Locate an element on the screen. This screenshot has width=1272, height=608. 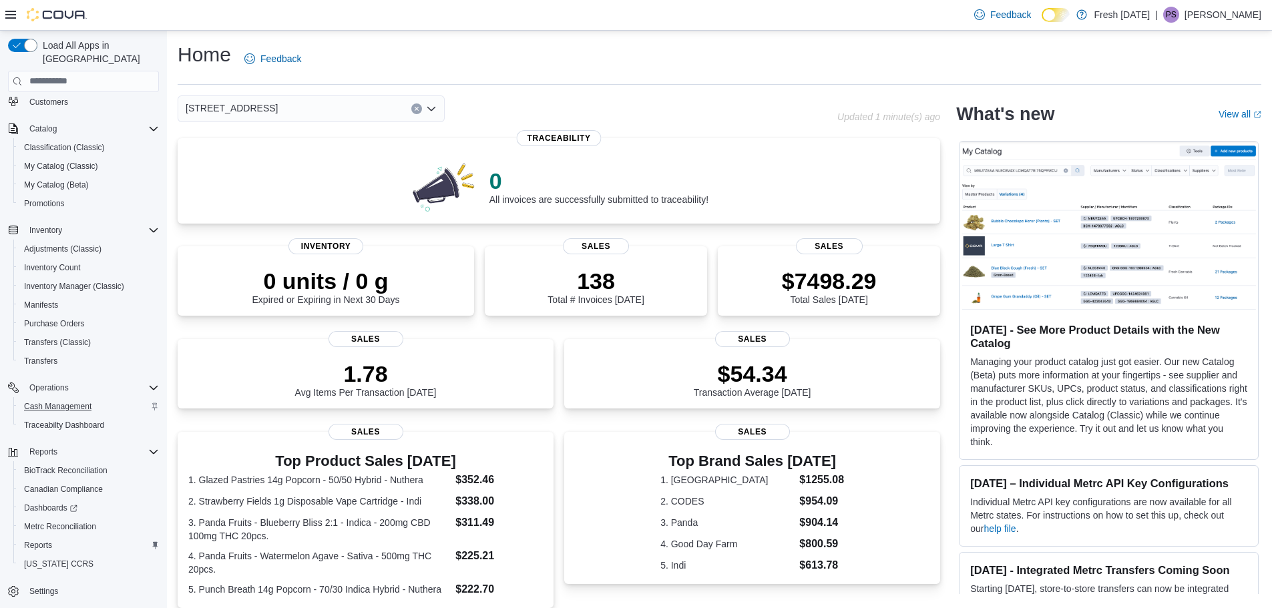
a: Purchase Orders is located at coordinates (54, 324).